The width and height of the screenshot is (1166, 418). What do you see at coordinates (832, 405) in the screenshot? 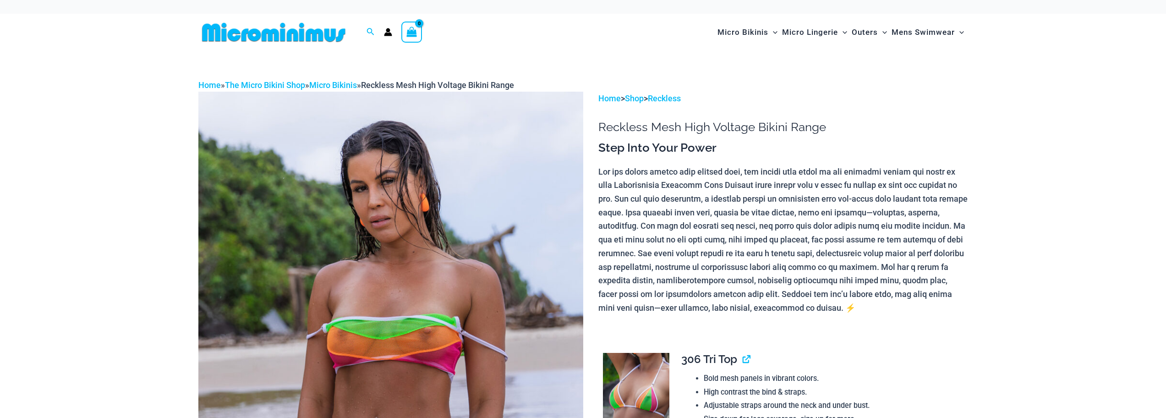
I see `li: Adjustable straps around the neck and under bust.` at bounding box center [832, 405].